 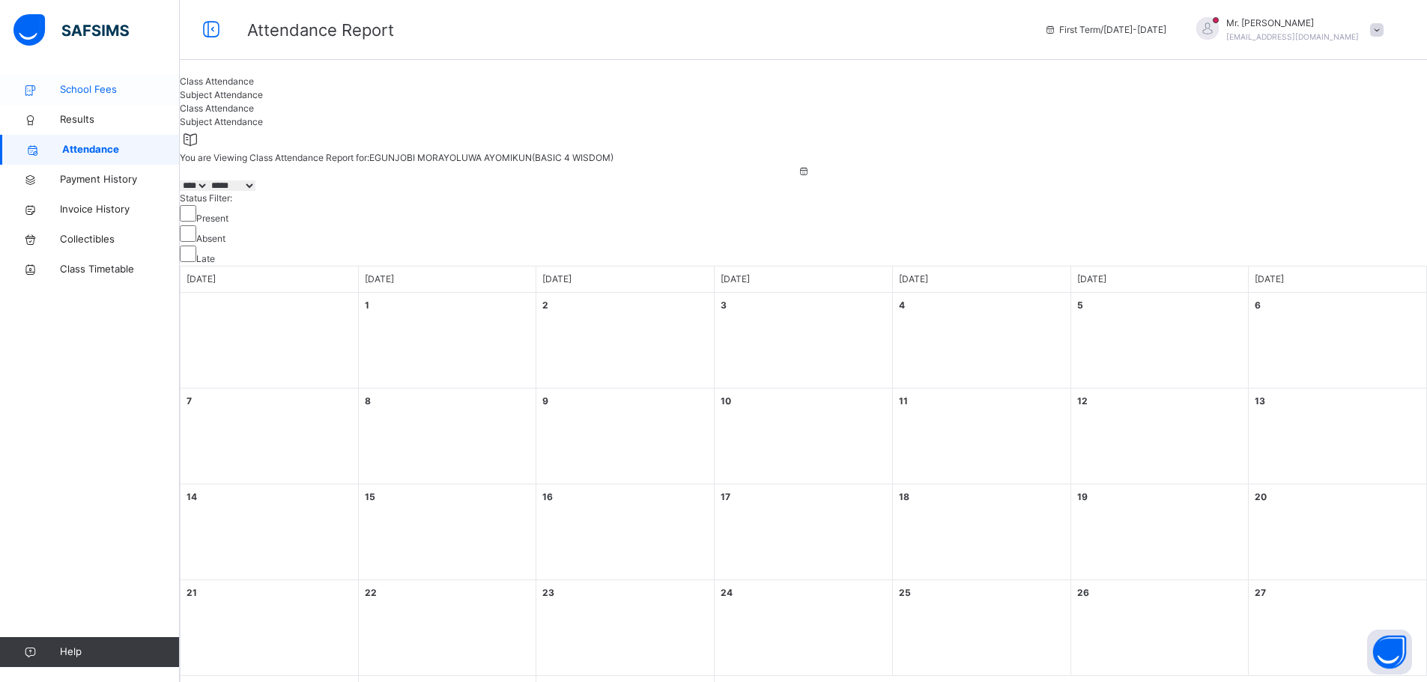 What do you see at coordinates (726, 593) in the screenshot?
I see `div: 24` at bounding box center [726, 593].